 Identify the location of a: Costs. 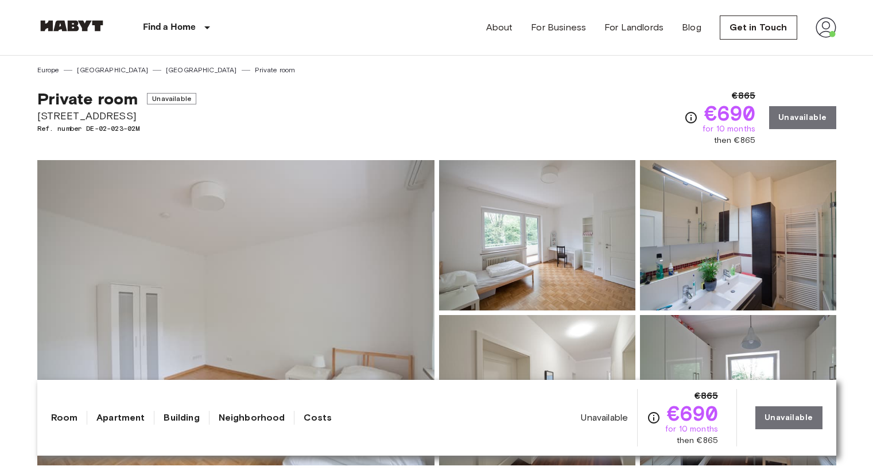
(317, 418).